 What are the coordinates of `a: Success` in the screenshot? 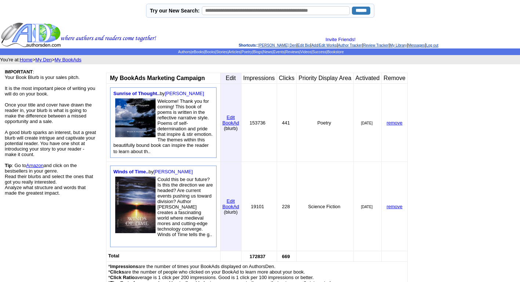 It's located at (319, 52).